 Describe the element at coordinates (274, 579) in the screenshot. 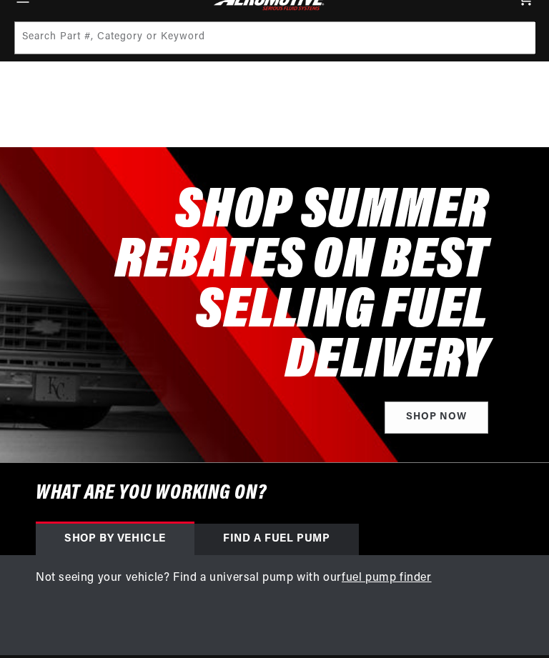

I see `p: Not seeing your vehicle? Find a universal pump with our` at that location.